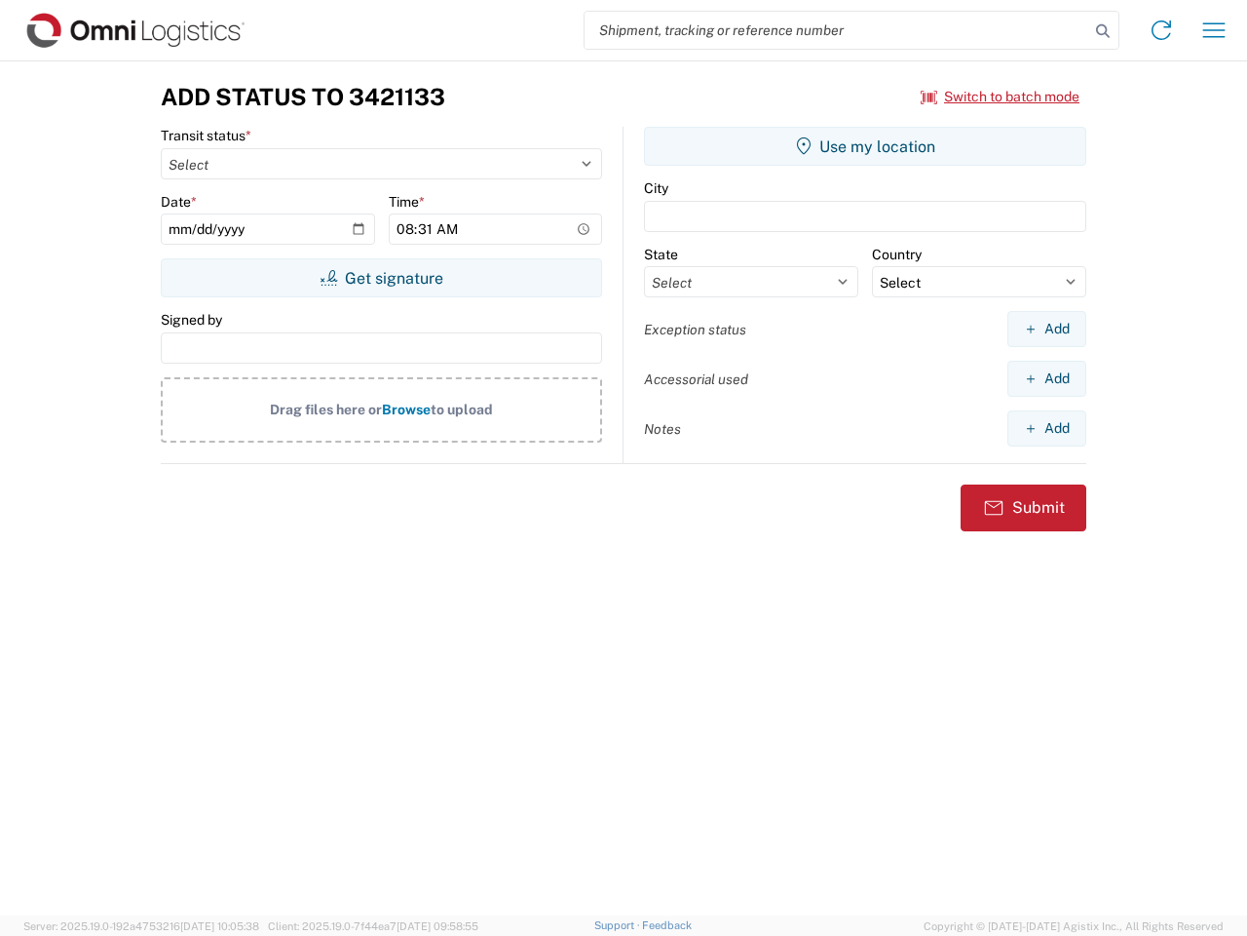 Image resolution: width=1247 pixels, height=936 pixels. I want to click on label: Date, so click(178, 202).